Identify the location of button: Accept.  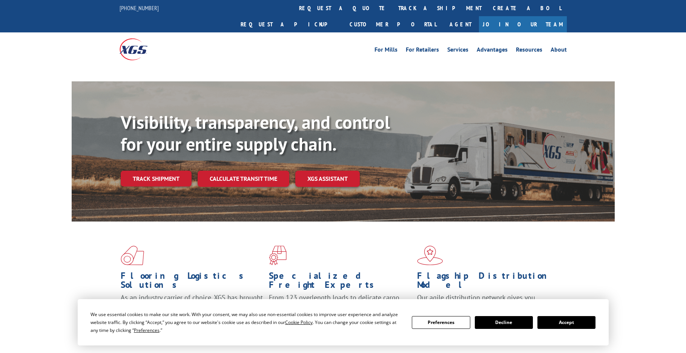
(566, 323).